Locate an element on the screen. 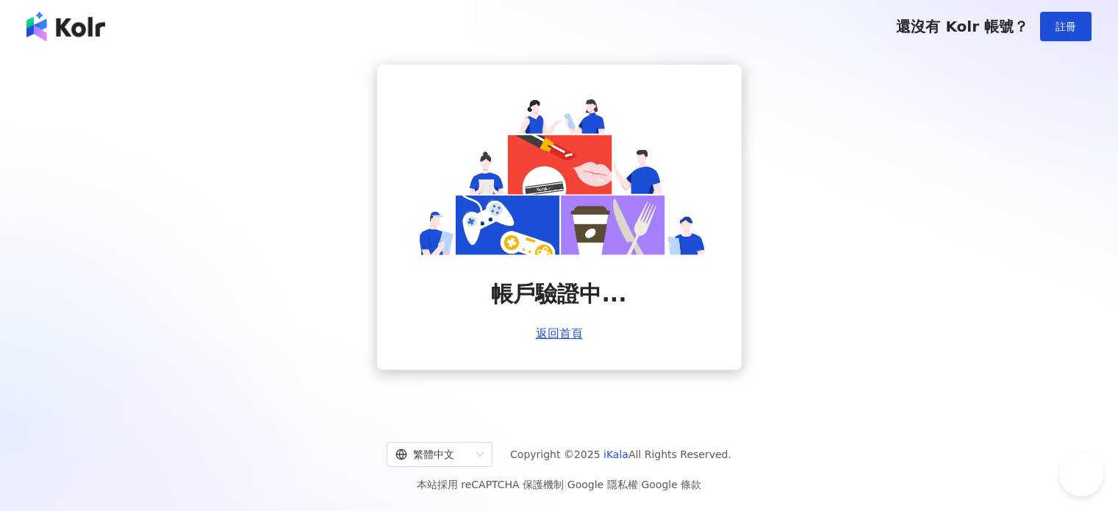 This screenshot has height=511, width=1118. span: Copyright © 2025 All Rights Reserved. is located at coordinates (620, 454).